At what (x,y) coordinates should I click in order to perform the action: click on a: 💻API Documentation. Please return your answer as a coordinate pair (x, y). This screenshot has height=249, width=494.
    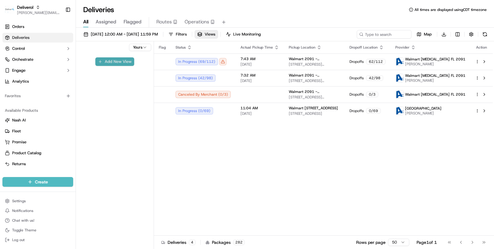
    Looking at the image, I should click on (74, 139).